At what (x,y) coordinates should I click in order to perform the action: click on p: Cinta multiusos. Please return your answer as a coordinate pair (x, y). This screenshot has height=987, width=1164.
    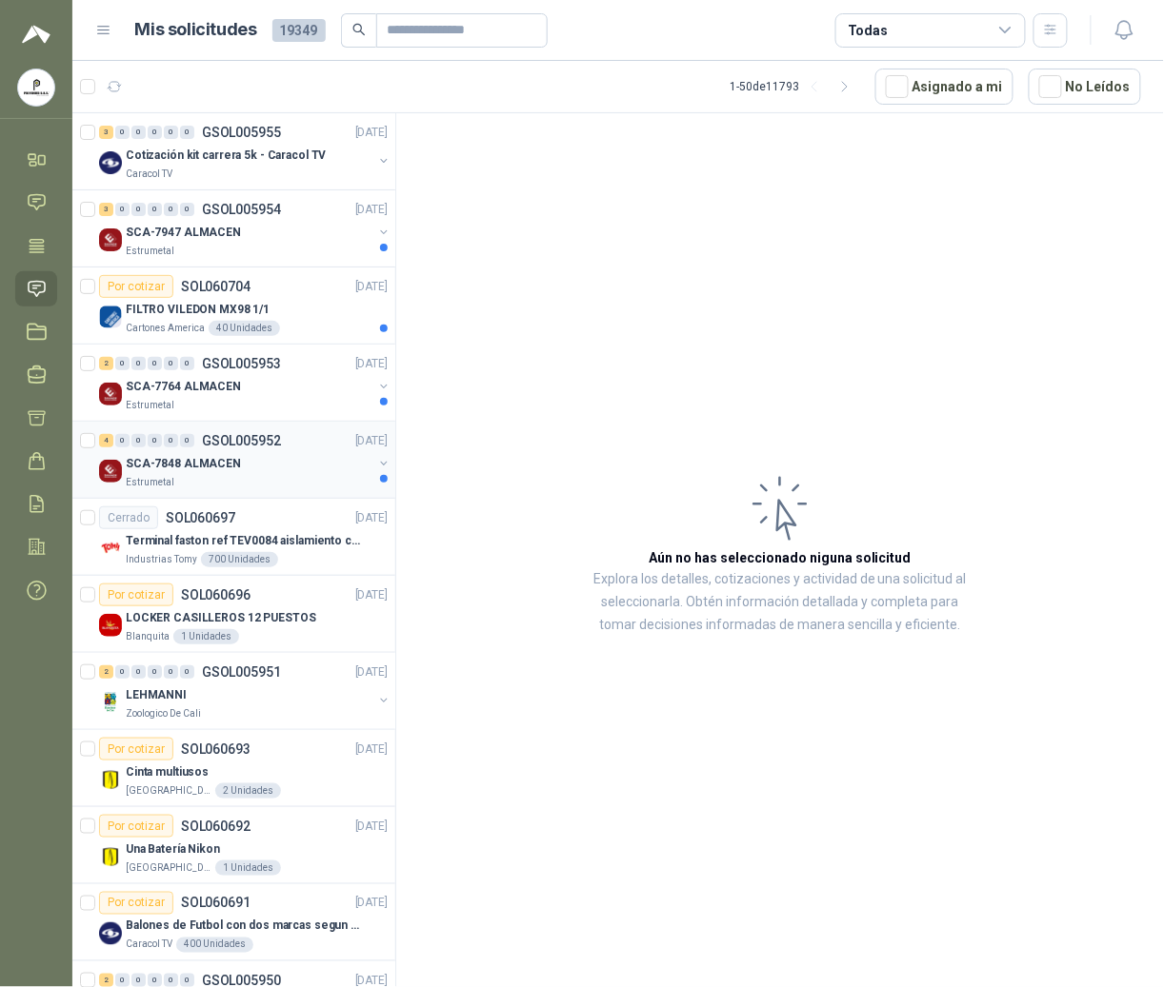
    Looking at the image, I should click on (167, 772).